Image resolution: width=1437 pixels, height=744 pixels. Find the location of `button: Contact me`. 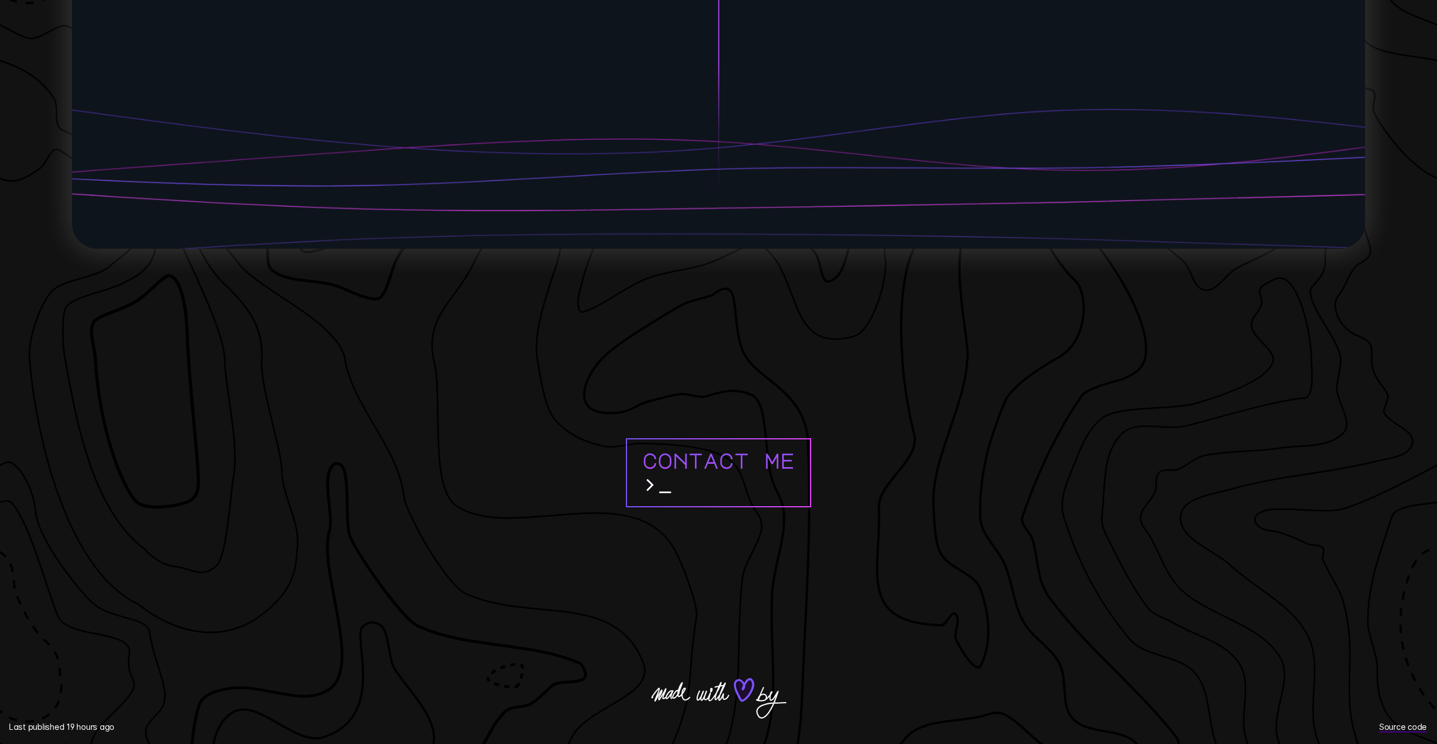

button: Contact me is located at coordinates (719, 473).